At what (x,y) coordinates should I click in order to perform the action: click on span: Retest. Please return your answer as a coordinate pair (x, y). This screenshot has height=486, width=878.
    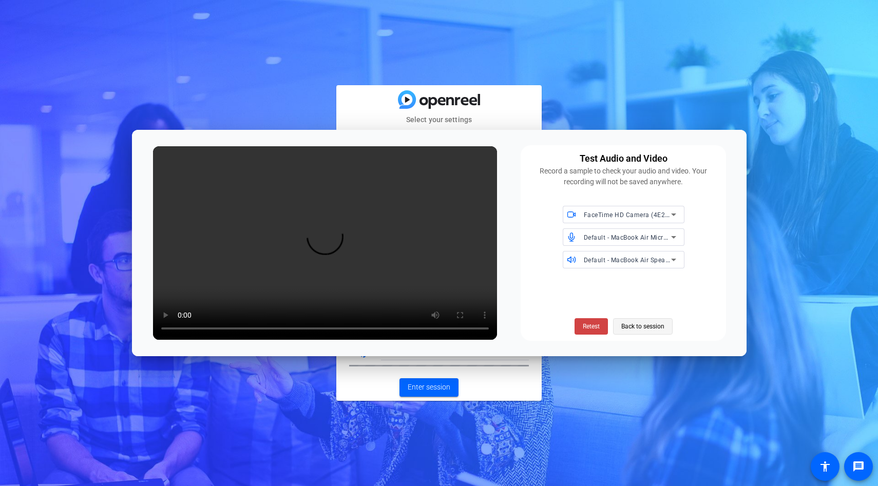
    Looking at the image, I should click on (591, 327).